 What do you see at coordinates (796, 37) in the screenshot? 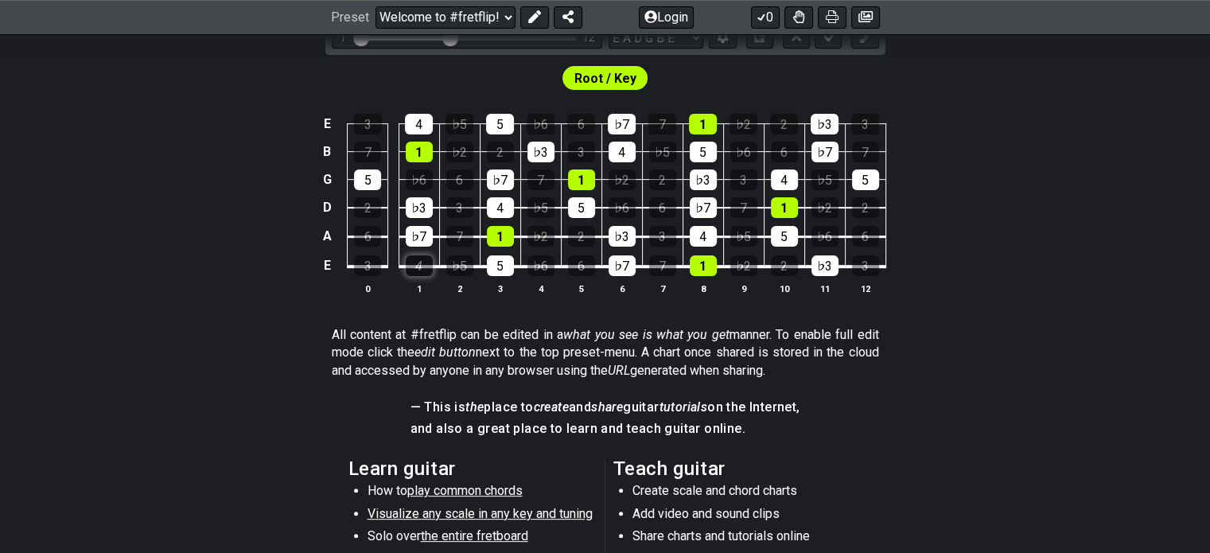
I see `button: Move up` at bounding box center [796, 37].